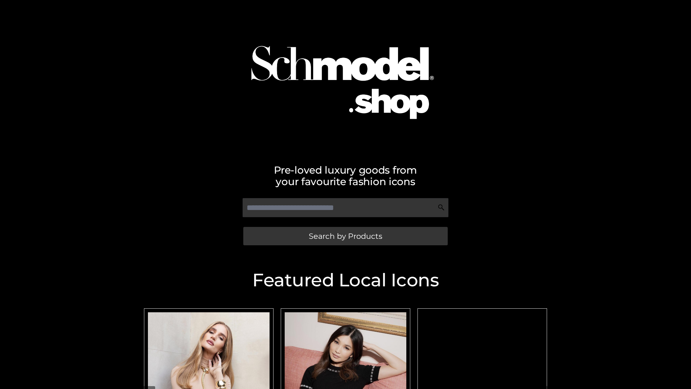  Describe the element at coordinates (346, 176) in the screenshot. I see `h2: Pre-loved luxury goods from your favourite fashion icons` at that location.